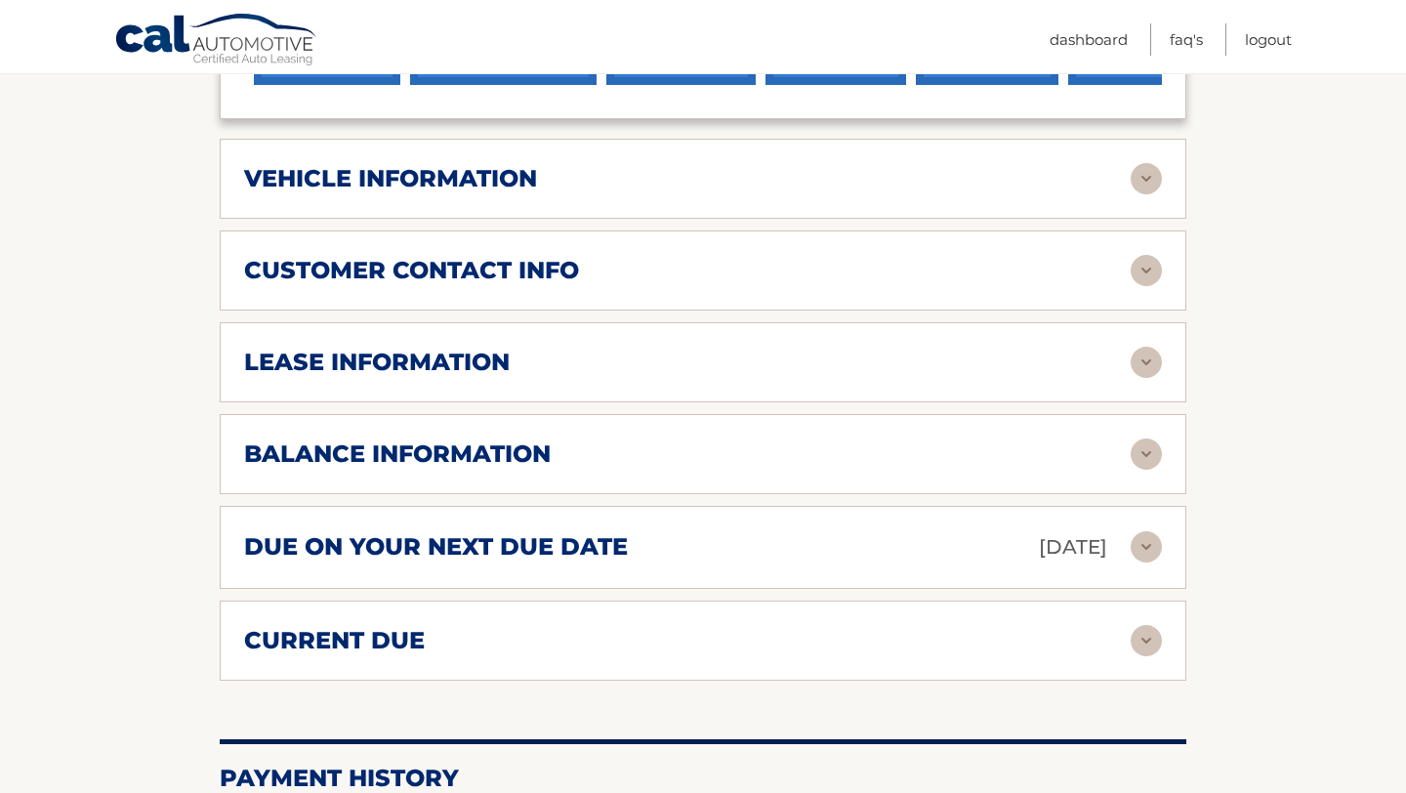  Describe the element at coordinates (703, 778) in the screenshot. I see `h2: Payment History` at that location.